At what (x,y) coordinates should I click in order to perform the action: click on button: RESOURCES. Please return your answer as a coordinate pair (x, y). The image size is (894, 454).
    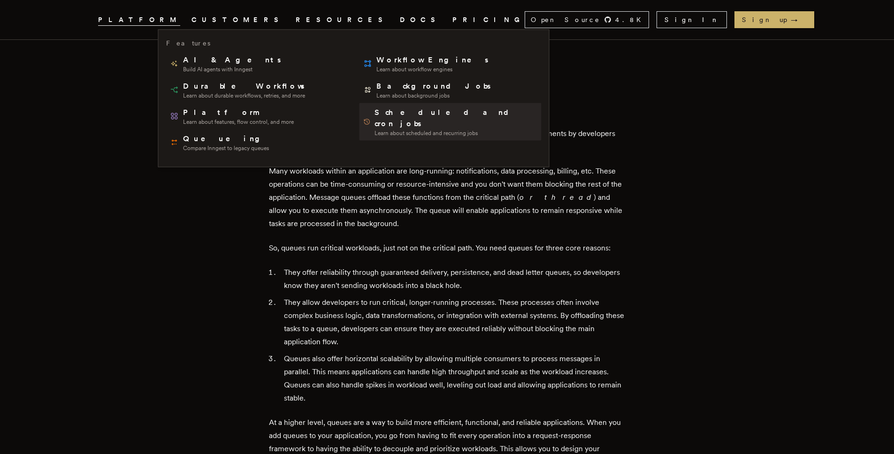
    Looking at the image, I should click on (342, 20).